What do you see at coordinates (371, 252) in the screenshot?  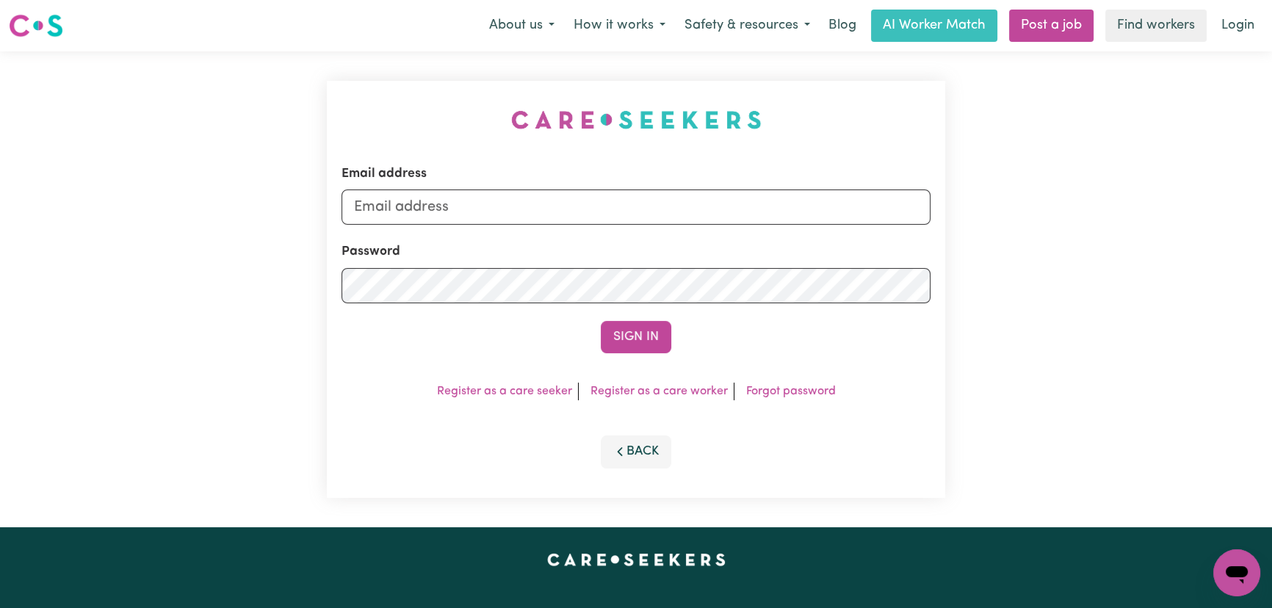 I see `label: Password` at bounding box center [371, 252].